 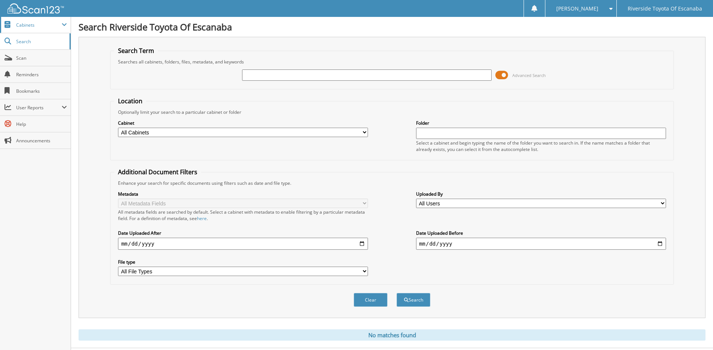 I want to click on div: Searches all cabinets, folders, files, metadata, and keywords, so click(x=392, y=62).